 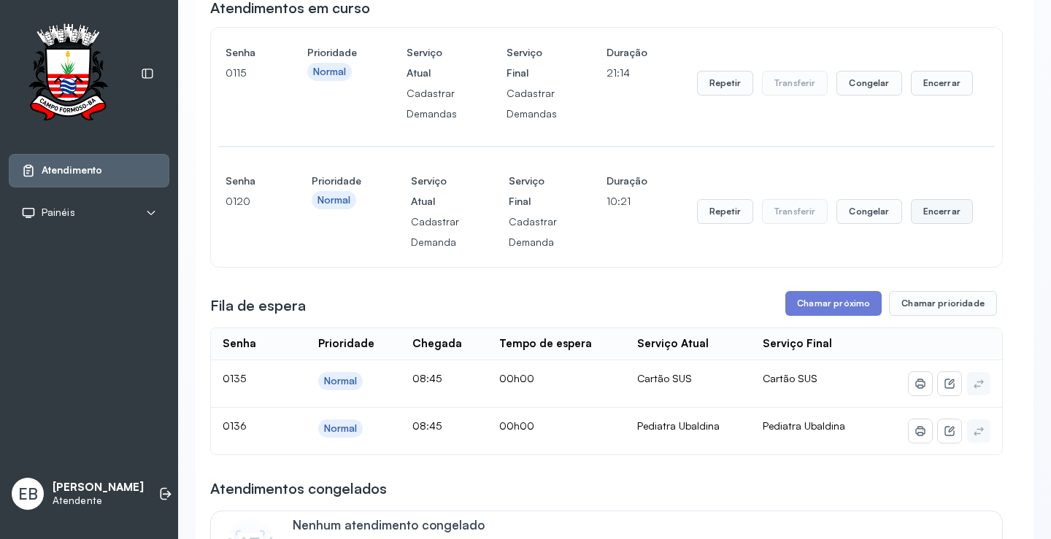 What do you see at coordinates (242, 73) in the screenshot?
I see `p: 0115` at bounding box center [242, 73].